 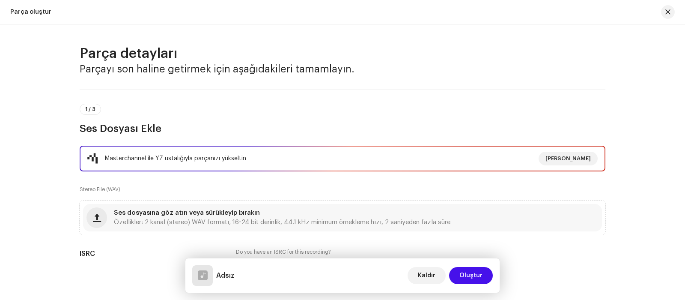 I want to click on h5: ISRC, so click(x=151, y=253).